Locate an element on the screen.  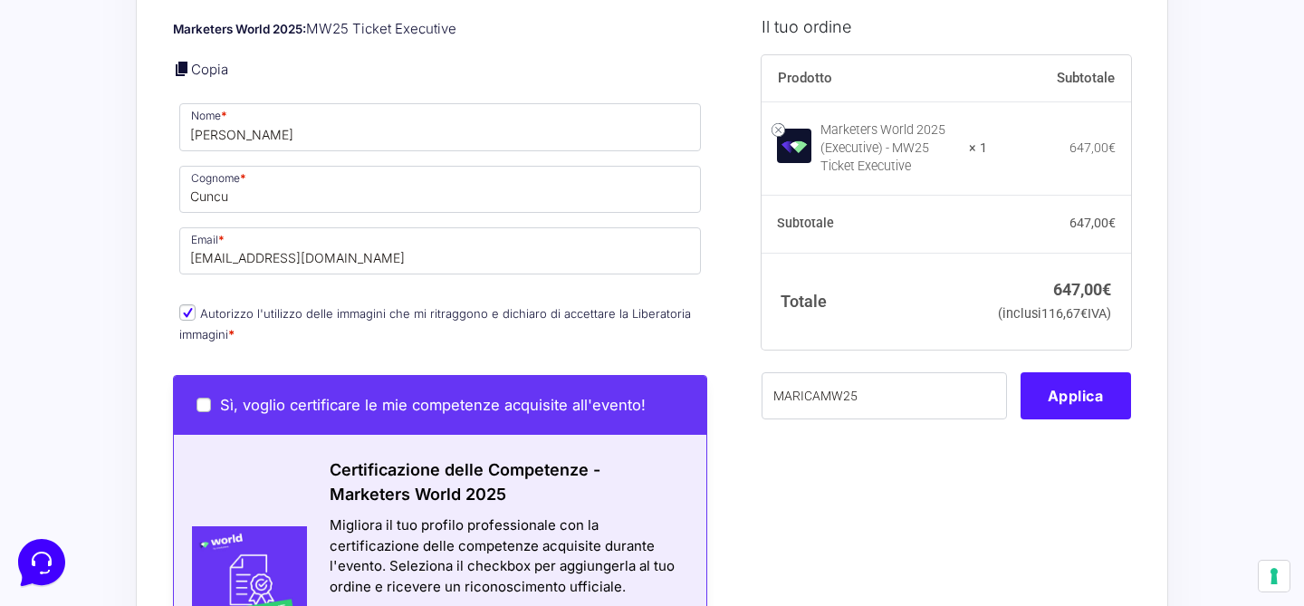
th: Prodotto is located at coordinates (874, 78).